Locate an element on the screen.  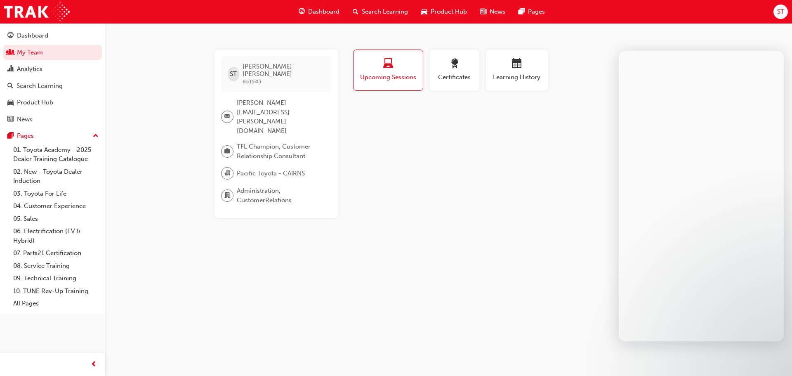
button: DashboardMy TeamAnalyticsSearch LearningProduct HubNews is located at coordinates (52, 77).